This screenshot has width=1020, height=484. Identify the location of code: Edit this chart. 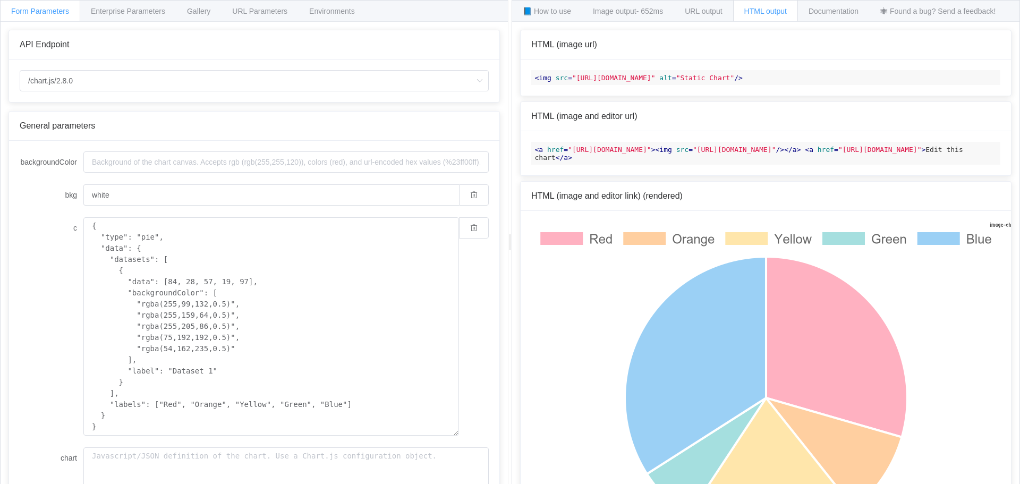
(765, 153).